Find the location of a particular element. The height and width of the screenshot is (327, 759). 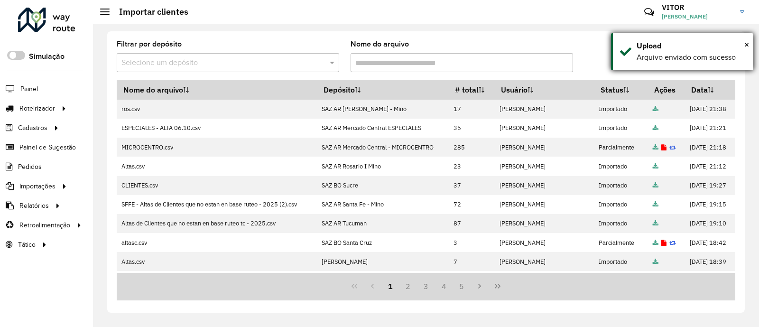

td: SAZ AR Rosario I Mino is located at coordinates (383, 166).